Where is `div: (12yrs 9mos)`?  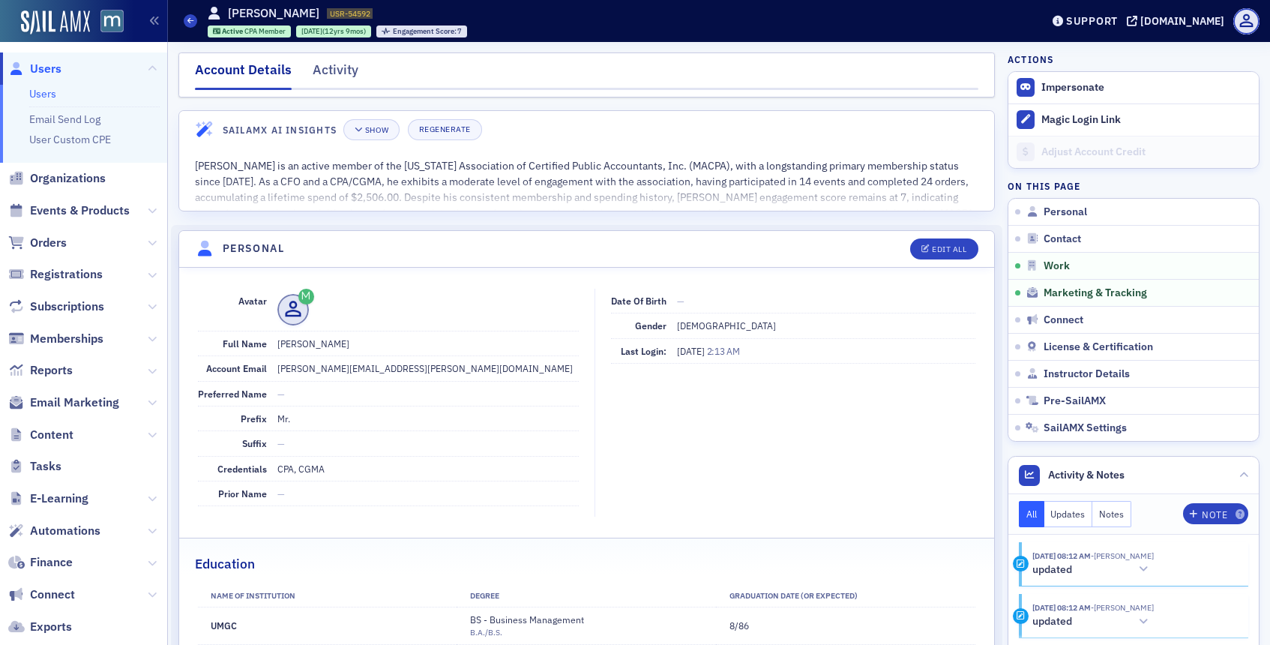
div: (12yrs 9mos) is located at coordinates (334, 31).